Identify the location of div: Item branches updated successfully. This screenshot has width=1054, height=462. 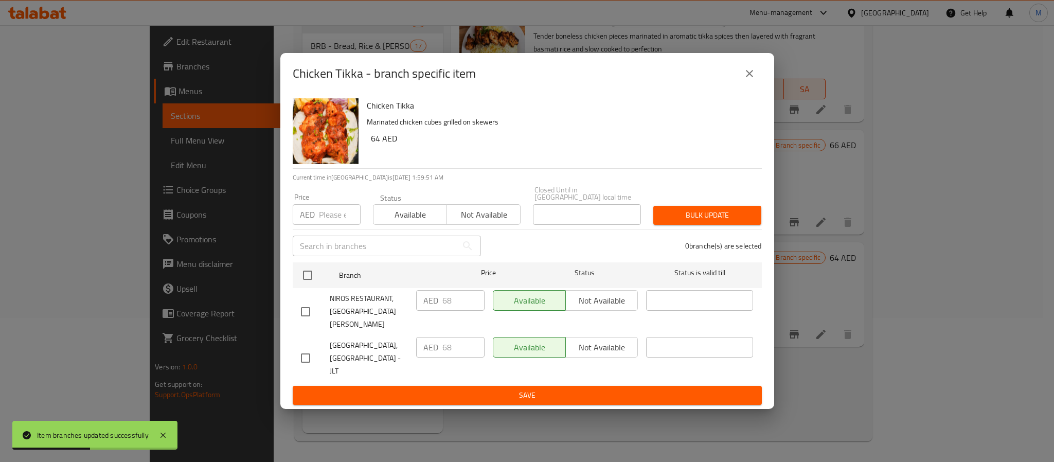
(93, 435).